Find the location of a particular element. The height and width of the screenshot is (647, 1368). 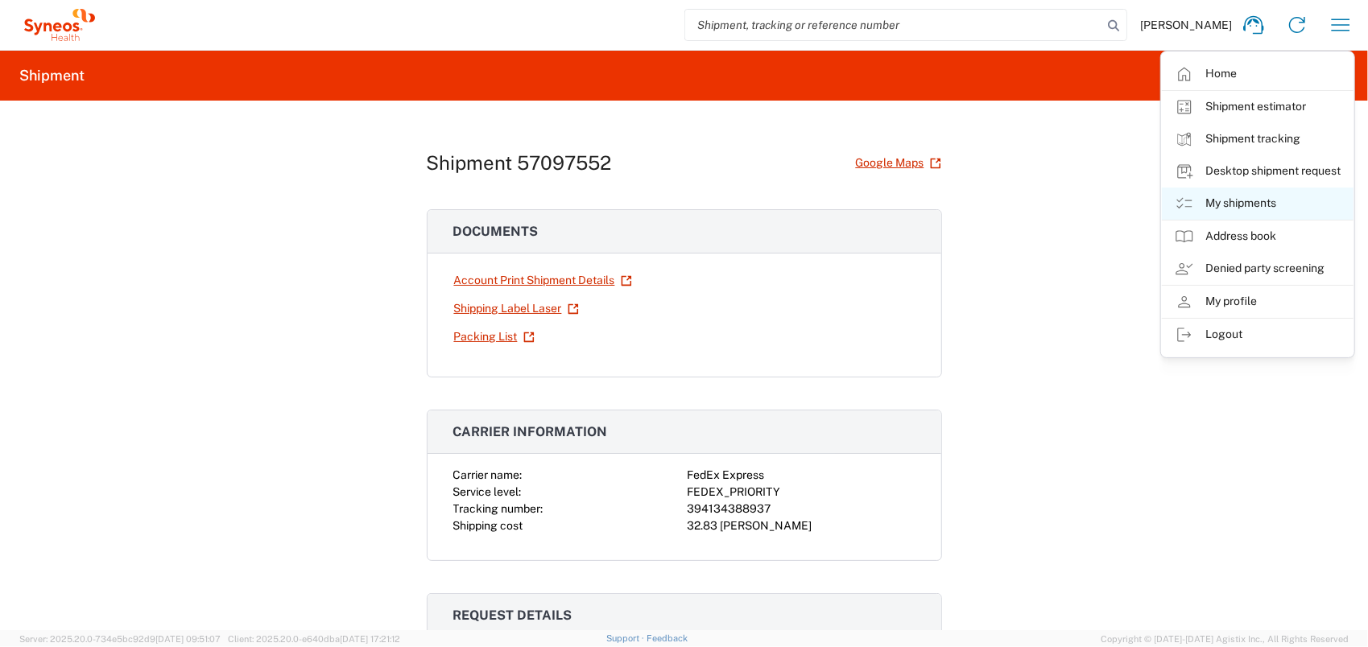

span: Documents is located at coordinates (496, 231).